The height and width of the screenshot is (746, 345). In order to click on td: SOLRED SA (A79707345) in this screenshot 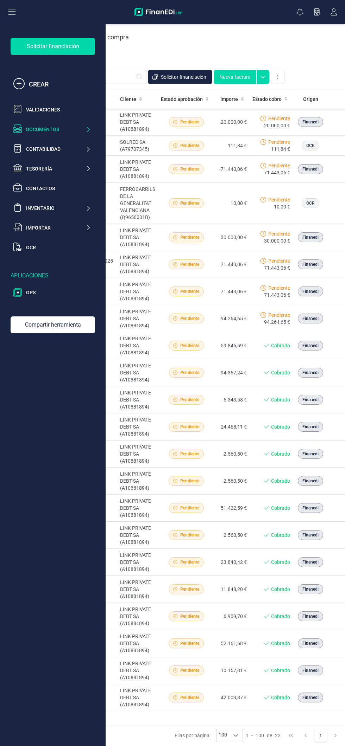, I will do `click(138, 146)`.